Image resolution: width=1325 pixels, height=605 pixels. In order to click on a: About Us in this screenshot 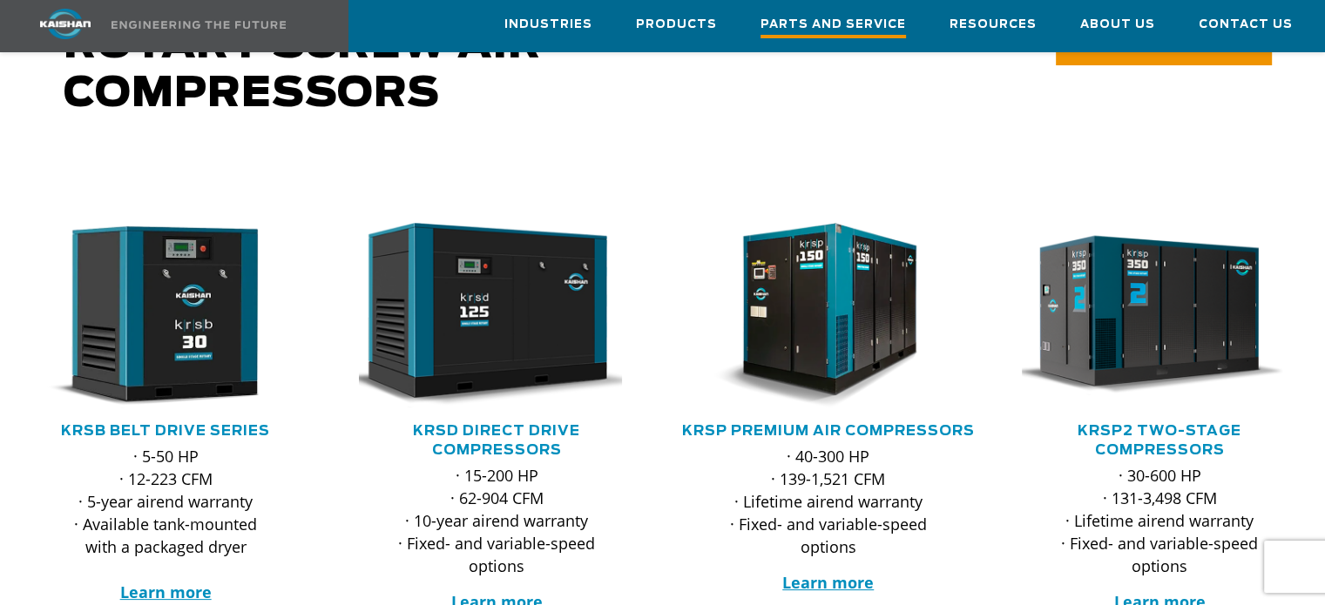, I will do `click(1118, 24)`.